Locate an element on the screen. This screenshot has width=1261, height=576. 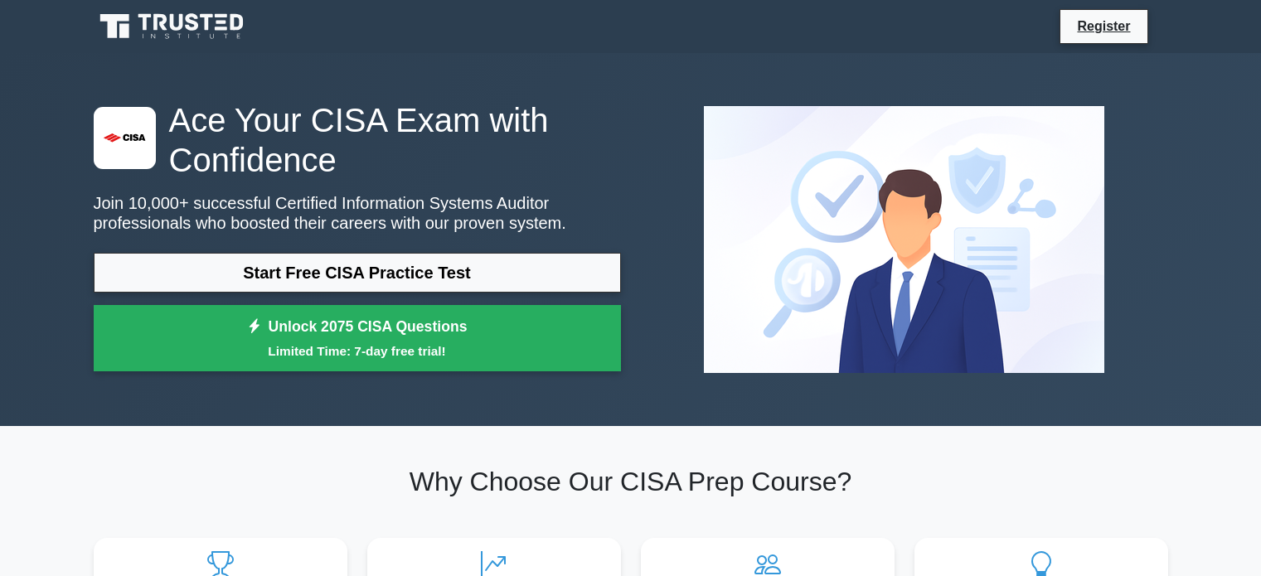
h2: Why Choose Our CISA Prep Course? is located at coordinates (631, 482).